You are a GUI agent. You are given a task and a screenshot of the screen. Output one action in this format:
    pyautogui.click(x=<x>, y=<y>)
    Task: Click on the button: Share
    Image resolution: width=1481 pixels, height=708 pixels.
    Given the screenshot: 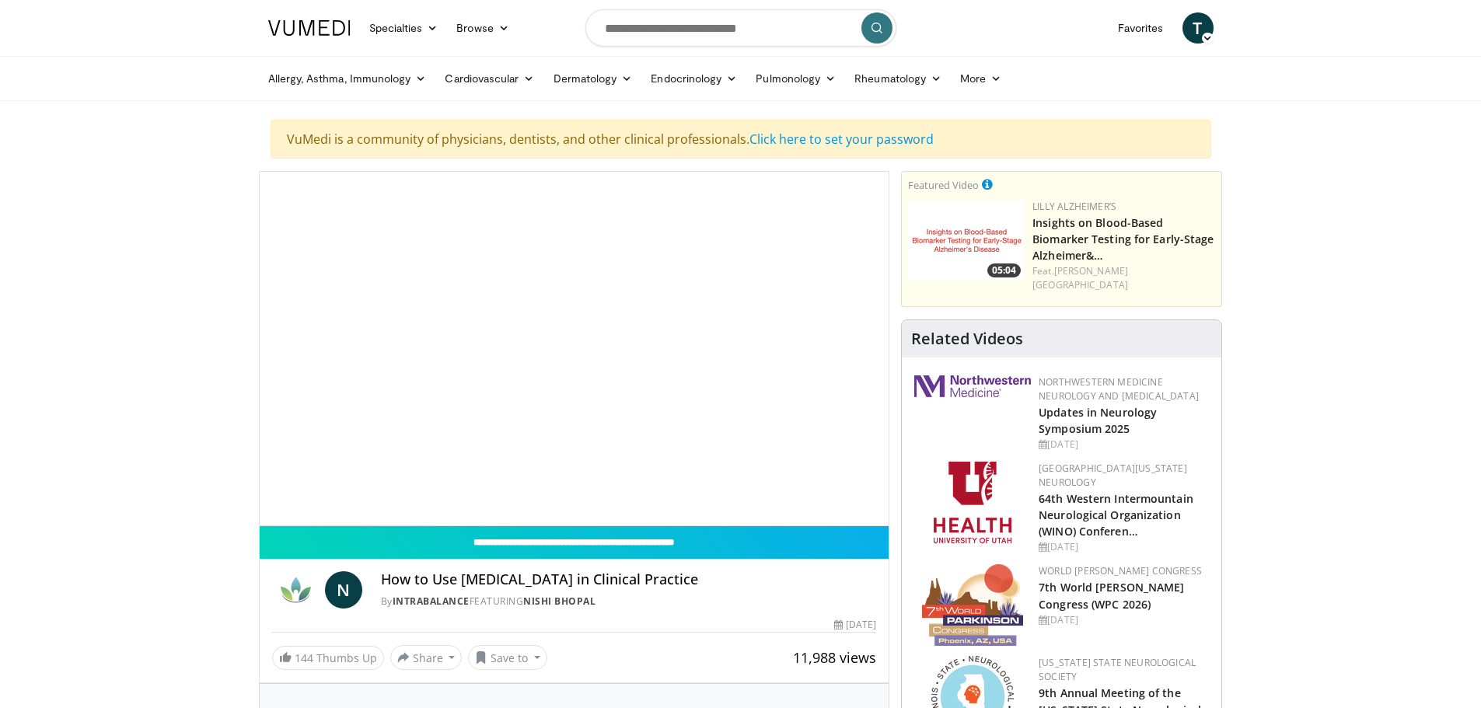 What is the action you would take?
    pyautogui.click(x=426, y=658)
    